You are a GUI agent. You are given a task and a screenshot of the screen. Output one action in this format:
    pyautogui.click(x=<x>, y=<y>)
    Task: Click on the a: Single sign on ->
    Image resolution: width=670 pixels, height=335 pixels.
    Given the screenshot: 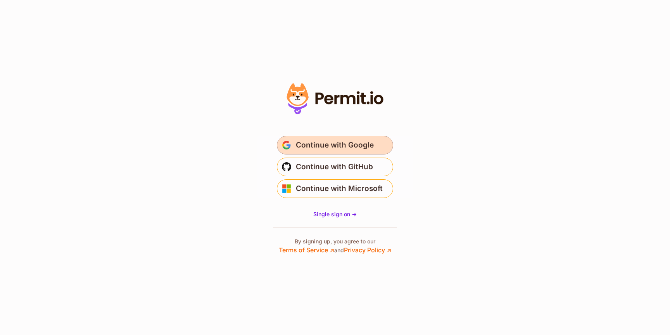 What is the action you would take?
    pyautogui.click(x=335, y=214)
    